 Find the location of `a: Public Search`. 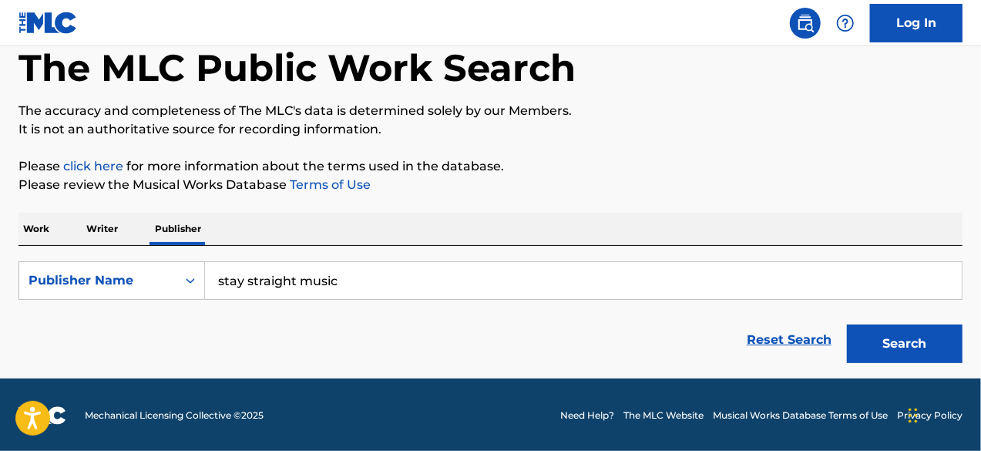

a: Public Search is located at coordinates (806, 23).